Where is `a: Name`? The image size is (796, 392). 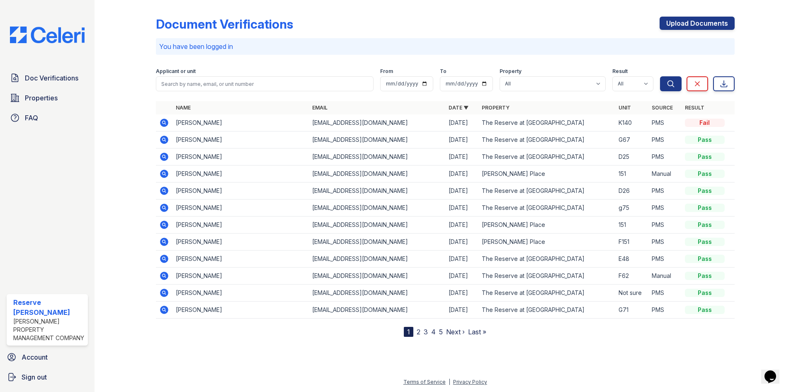
a: Name is located at coordinates (183, 107).